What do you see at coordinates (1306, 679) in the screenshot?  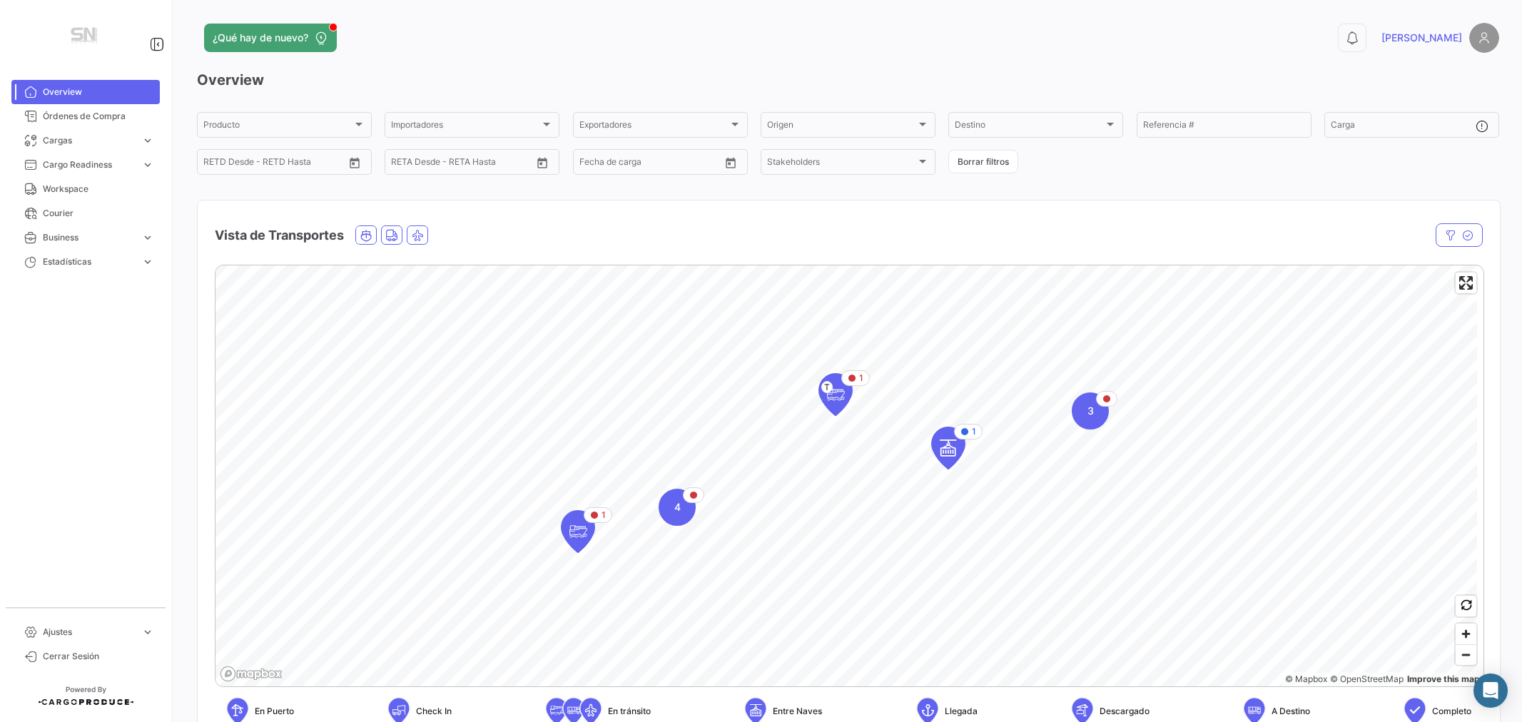 I see `a: Mapbox` at bounding box center [1306, 679].